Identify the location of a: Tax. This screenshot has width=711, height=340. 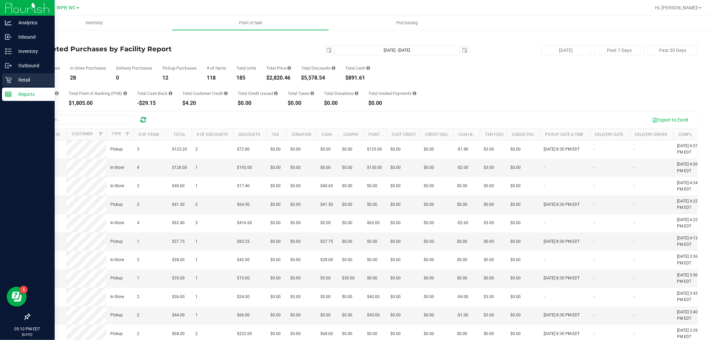
(275, 135).